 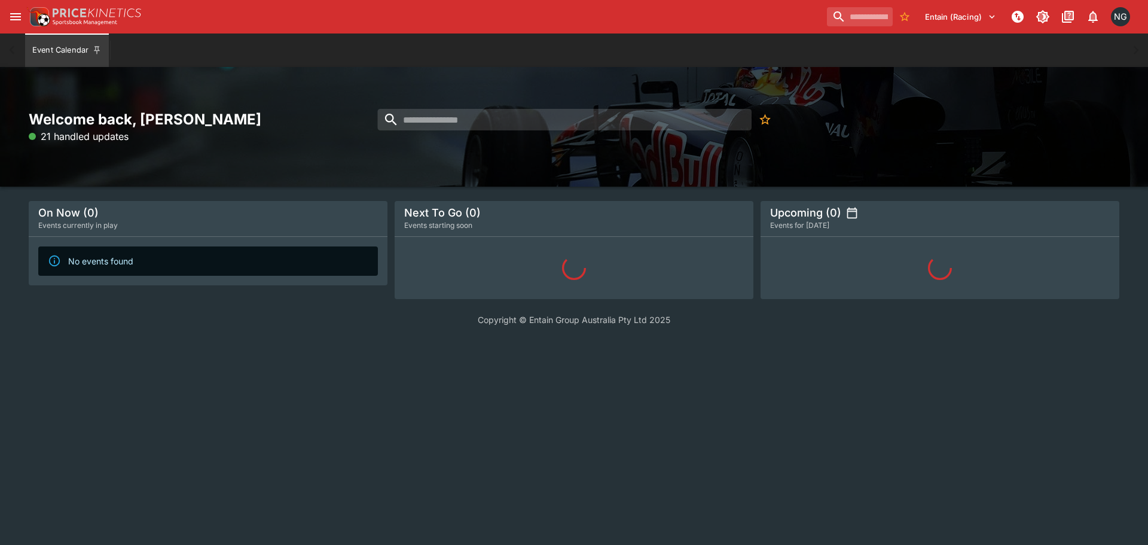 I want to click on span: Events starting soon, so click(x=438, y=225).